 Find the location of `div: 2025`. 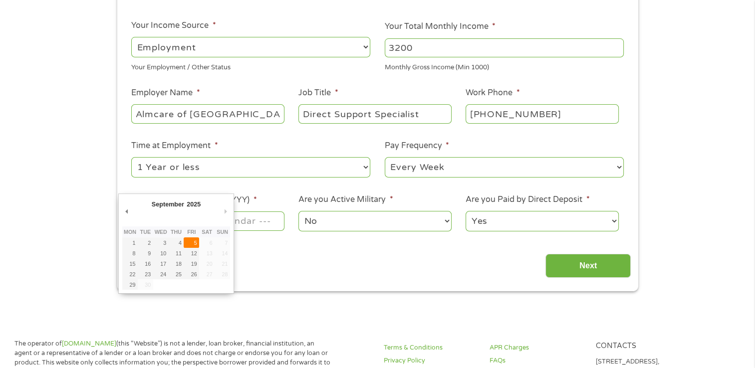

div: 2025 is located at coordinates (194, 204).